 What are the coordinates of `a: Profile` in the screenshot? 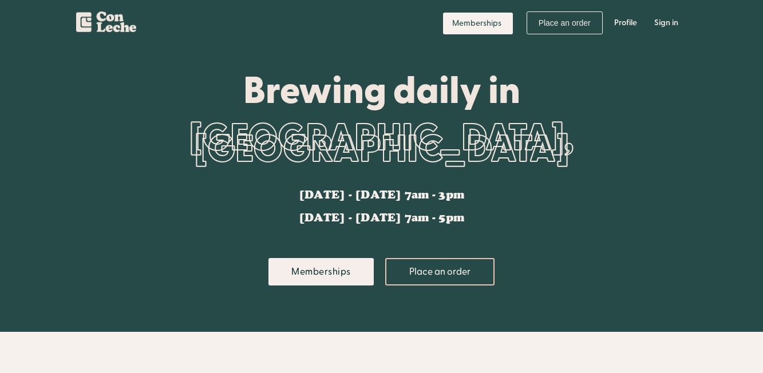 It's located at (625, 23).